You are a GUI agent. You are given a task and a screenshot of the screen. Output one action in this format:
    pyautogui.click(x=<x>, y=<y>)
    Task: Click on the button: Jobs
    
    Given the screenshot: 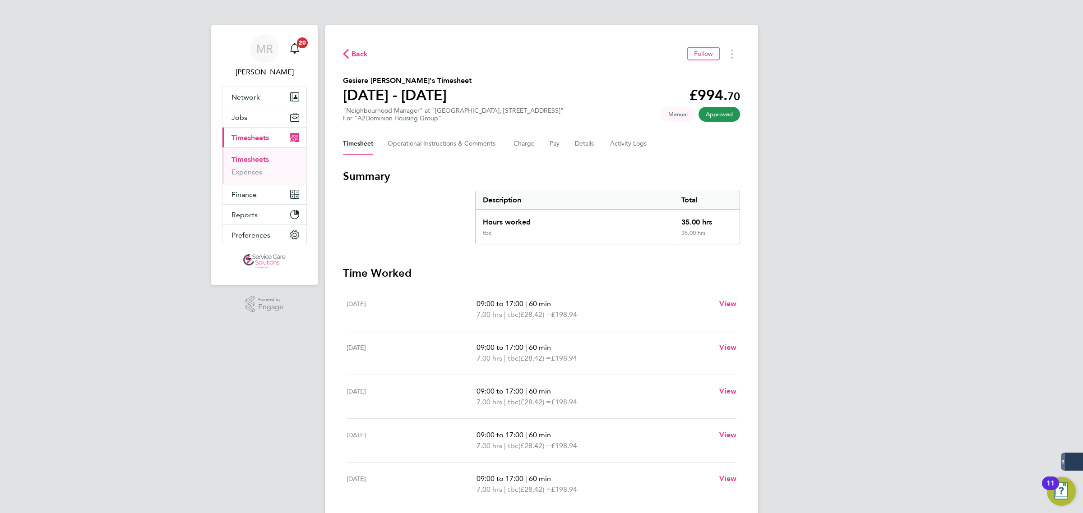 What is the action you would take?
    pyautogui.click(x=264, y=117)
    